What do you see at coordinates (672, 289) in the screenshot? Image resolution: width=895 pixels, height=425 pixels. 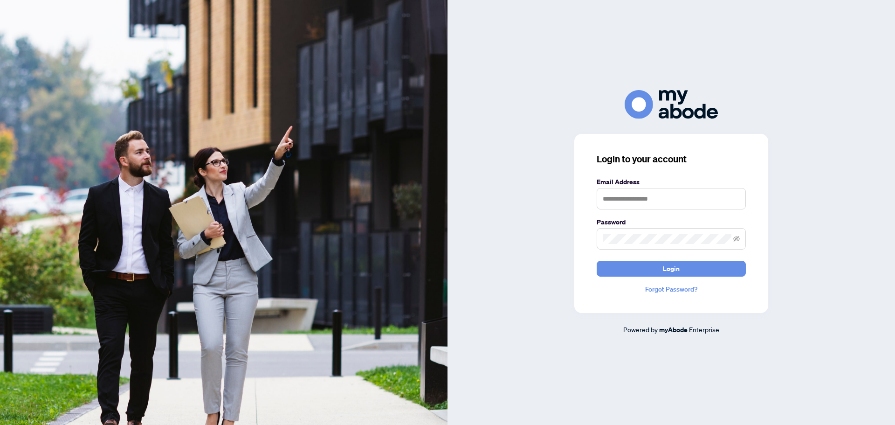 I see `a: Forgot Password?` at bounding box center [672, 289].